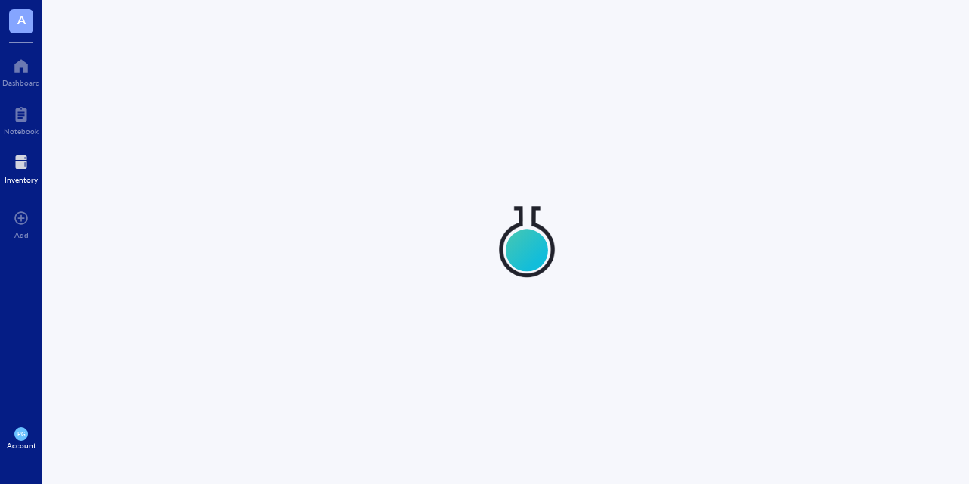 This screenshot has height=484, width=969. I want to click on div: Account, so click(21, 445).